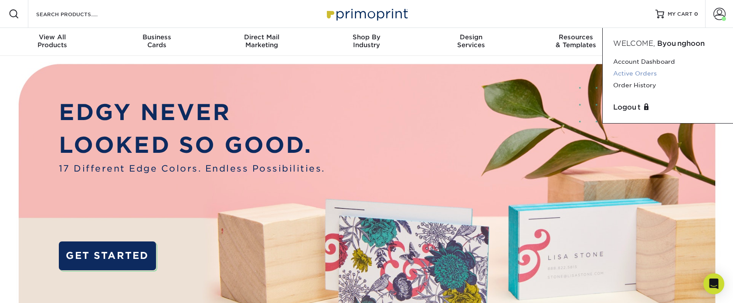  I want to click on span: Business, so click(157, 37).